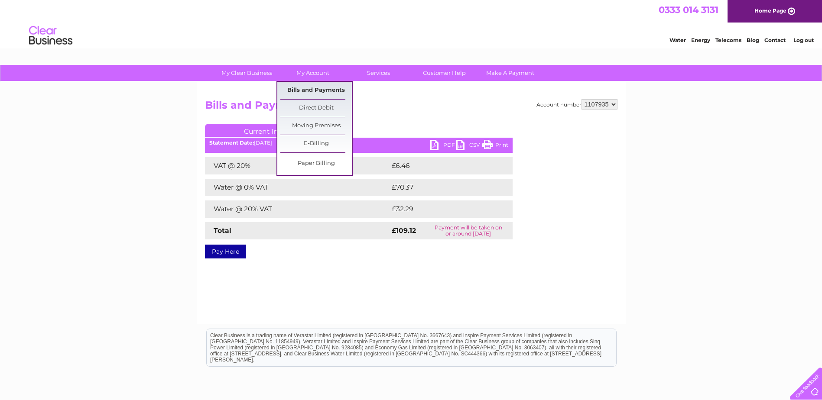  What do you see at coordinates (753, 40) in the screenshot?
I see `a: Blog` at bounding box center [753, 40].